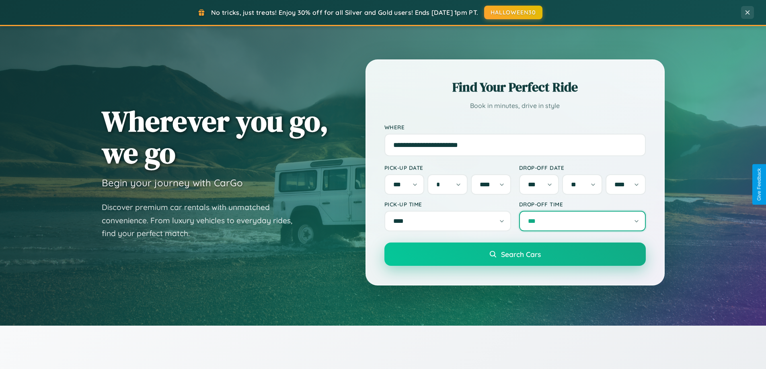  What do you see at coordinates (513, 12) in the screenshot?
I see `button: HALLOWEEN30` at bounding box center [513, 12].